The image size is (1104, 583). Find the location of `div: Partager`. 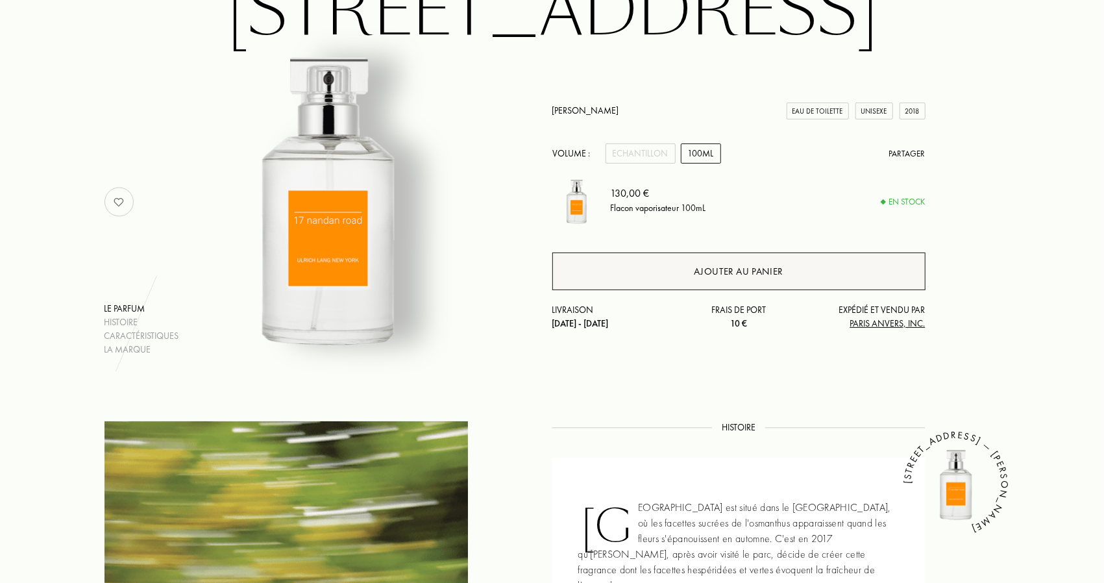

div: Partager is located at coordinates (908, 154).